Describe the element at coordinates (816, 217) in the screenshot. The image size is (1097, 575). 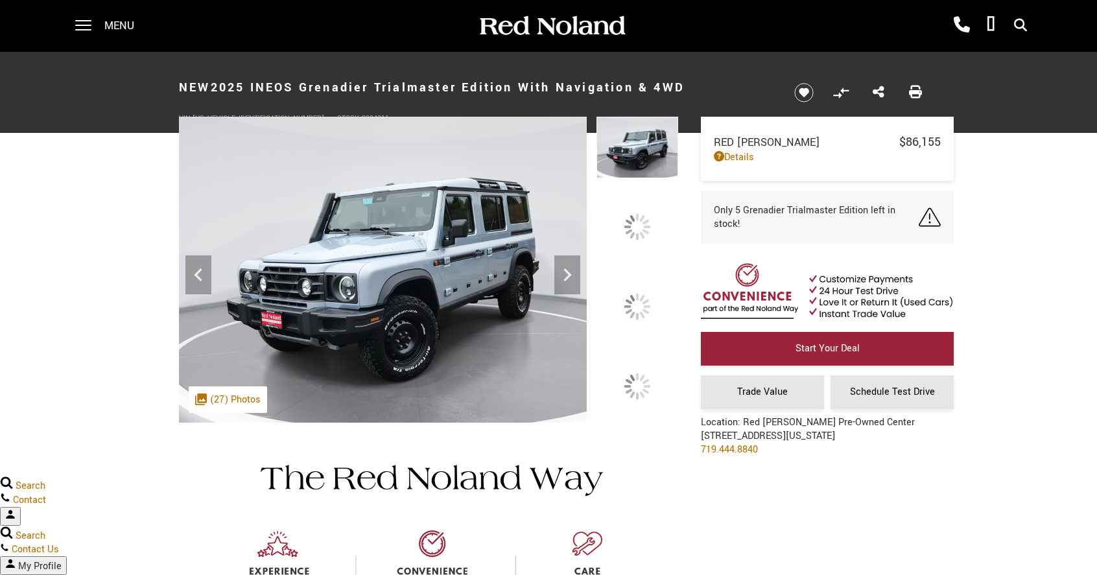
I see `span: Only 5 Grenadier Trialmaster Edition left in stock!` at that location.